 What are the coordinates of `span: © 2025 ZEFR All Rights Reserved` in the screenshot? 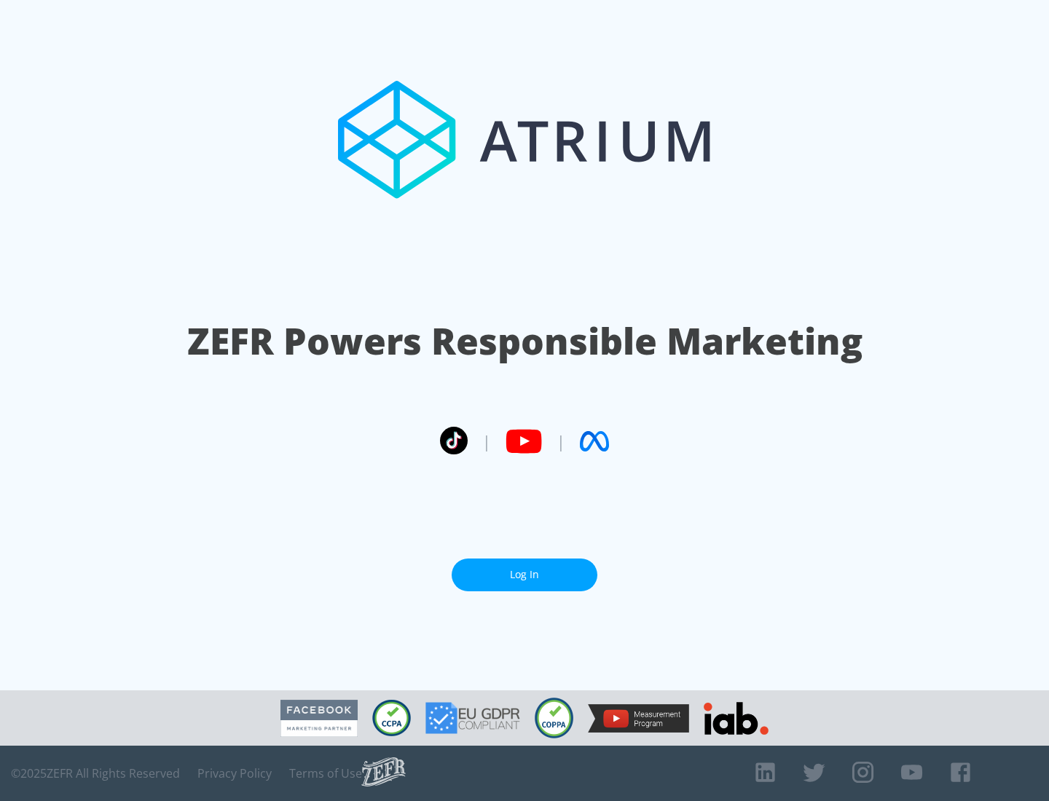 It's located at (95, 773).